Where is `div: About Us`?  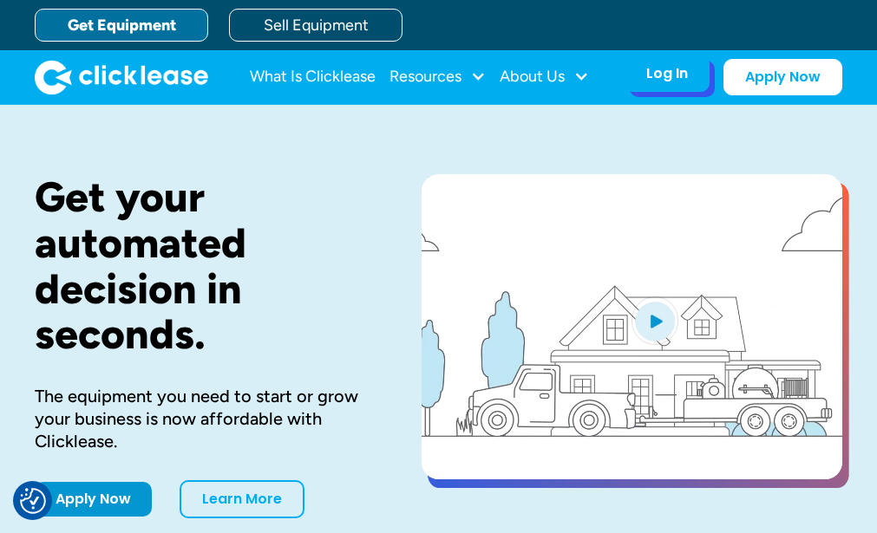 div: About Us is located at coordinates (544, 77).